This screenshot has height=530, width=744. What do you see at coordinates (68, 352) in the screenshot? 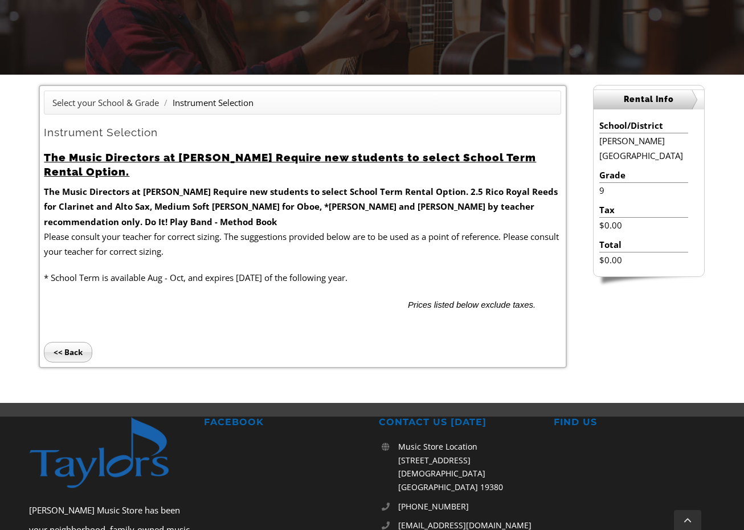
I see `input: << Back` at bounding box center [68, 352].